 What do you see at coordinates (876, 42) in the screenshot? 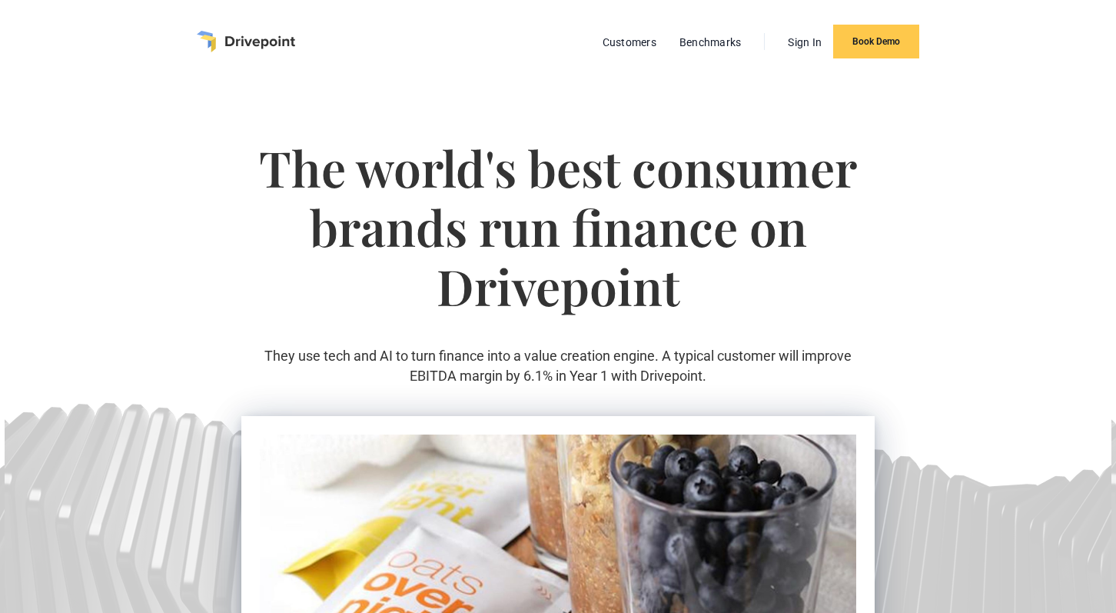
I see `a: Book Demo` at bounding box center [876, 42].